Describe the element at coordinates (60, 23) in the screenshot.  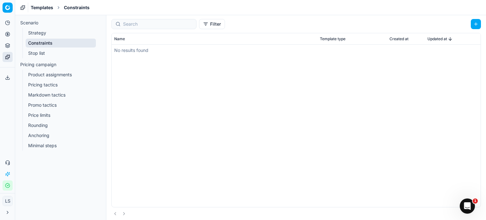
I see `a: Scenario` at that location.